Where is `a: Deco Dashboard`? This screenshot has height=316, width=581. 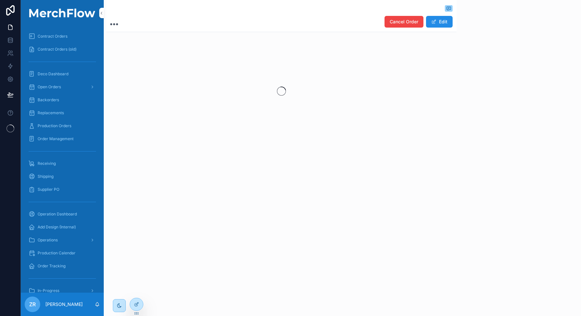 a: Deco Dashboard is located at coordinates (62, 74).